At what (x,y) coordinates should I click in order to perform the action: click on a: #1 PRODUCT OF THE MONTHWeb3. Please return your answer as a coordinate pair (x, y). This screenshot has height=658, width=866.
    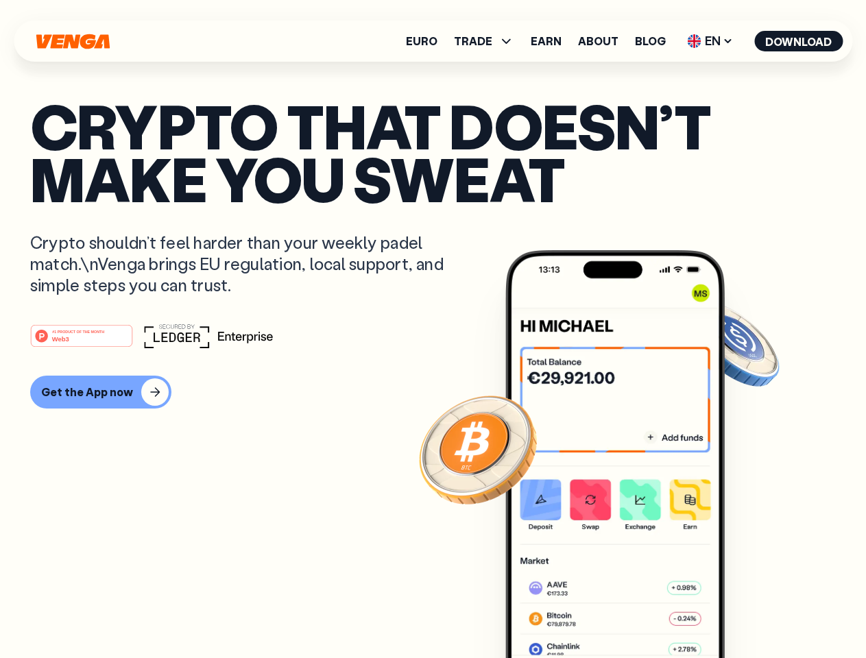
    Looking at the image, I should click on (82, 341).